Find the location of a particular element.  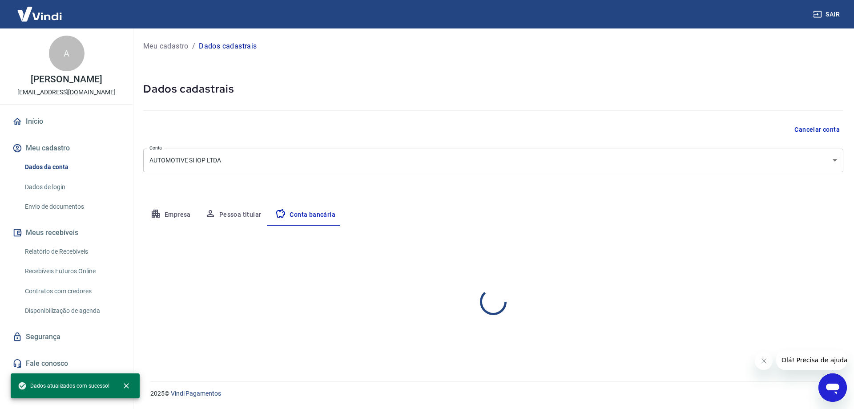

a: Meu cadastro is located at coordinates (166, 46).